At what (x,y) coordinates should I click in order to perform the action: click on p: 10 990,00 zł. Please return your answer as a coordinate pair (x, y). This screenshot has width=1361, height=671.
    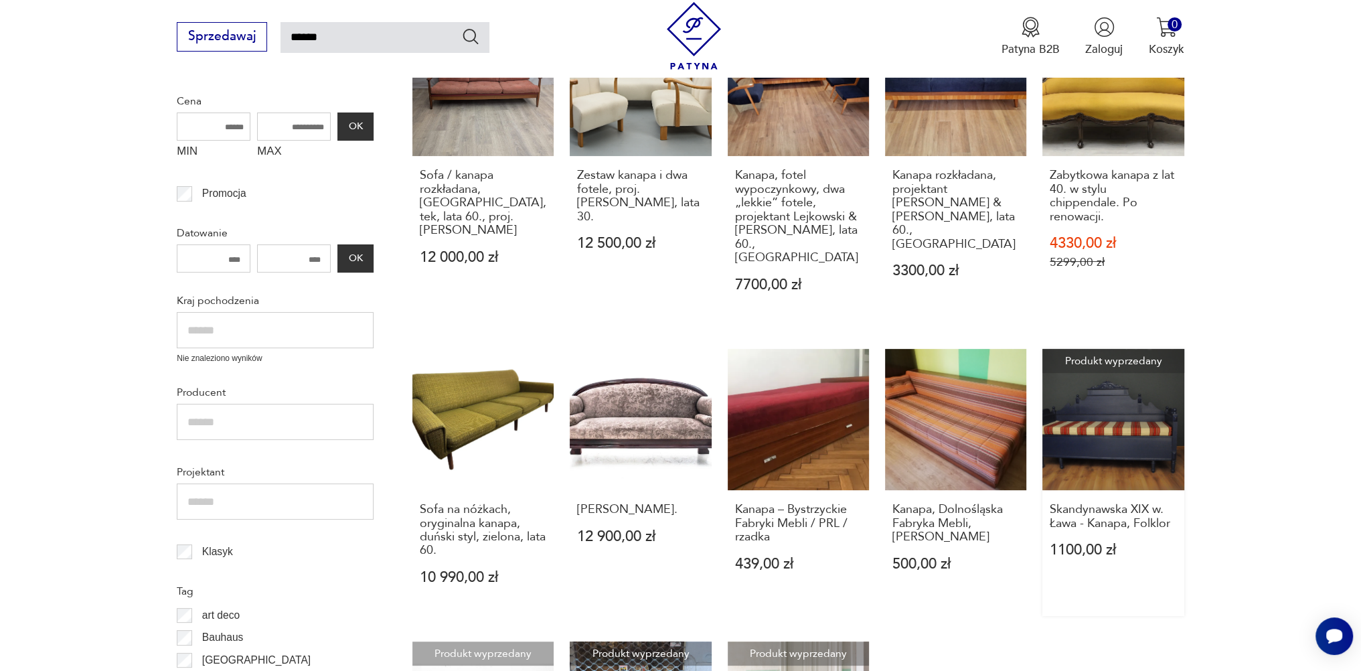
    Looking at the image, I should click on (483, 577).